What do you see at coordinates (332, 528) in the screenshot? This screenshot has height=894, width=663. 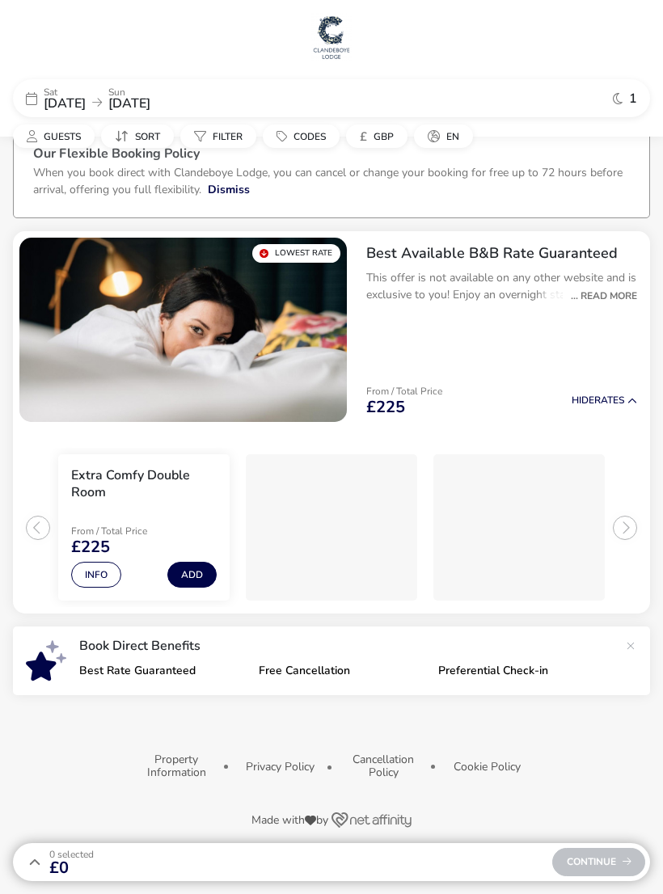 I see `swiper-slide: 2 / 3` at bounding box center [332, 528].